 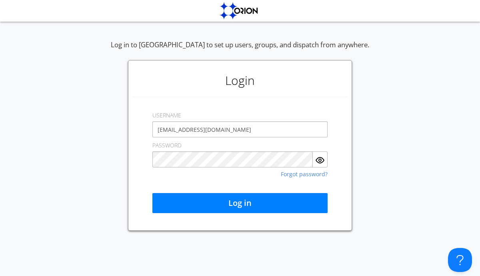 What do you see at coordinates (320, 159) in the screenshot?
I see `button: Show Password` at bounding box center [320, 159].